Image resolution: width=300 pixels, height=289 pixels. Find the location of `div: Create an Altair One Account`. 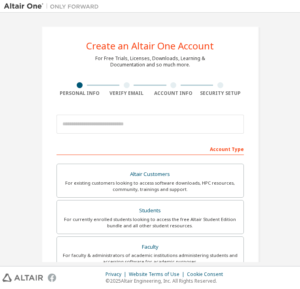

div: Create an Altair One Account is located at coordinates (150, 46).